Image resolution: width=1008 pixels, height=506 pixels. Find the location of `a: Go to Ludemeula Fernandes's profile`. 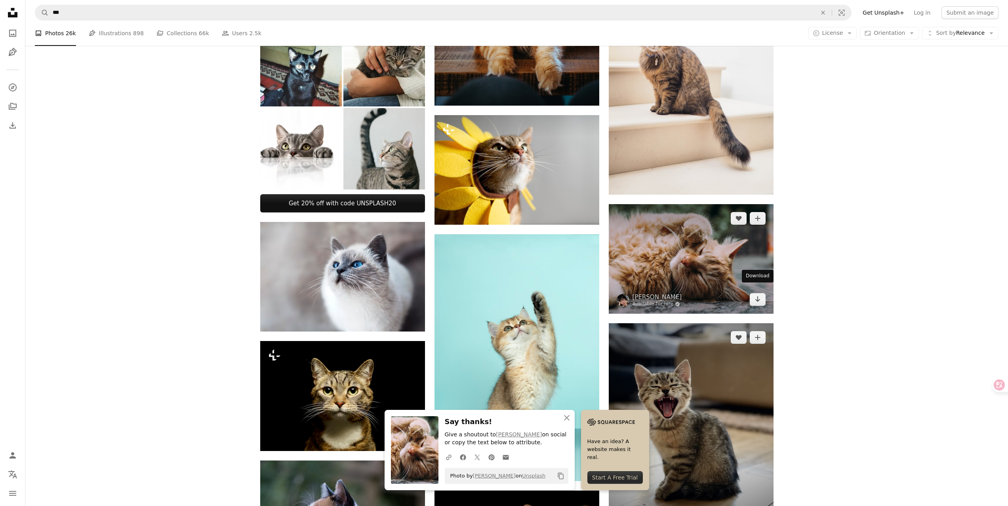

a: Go to Ludemeula Fernandes's profile is located at coordinates (623, 301).